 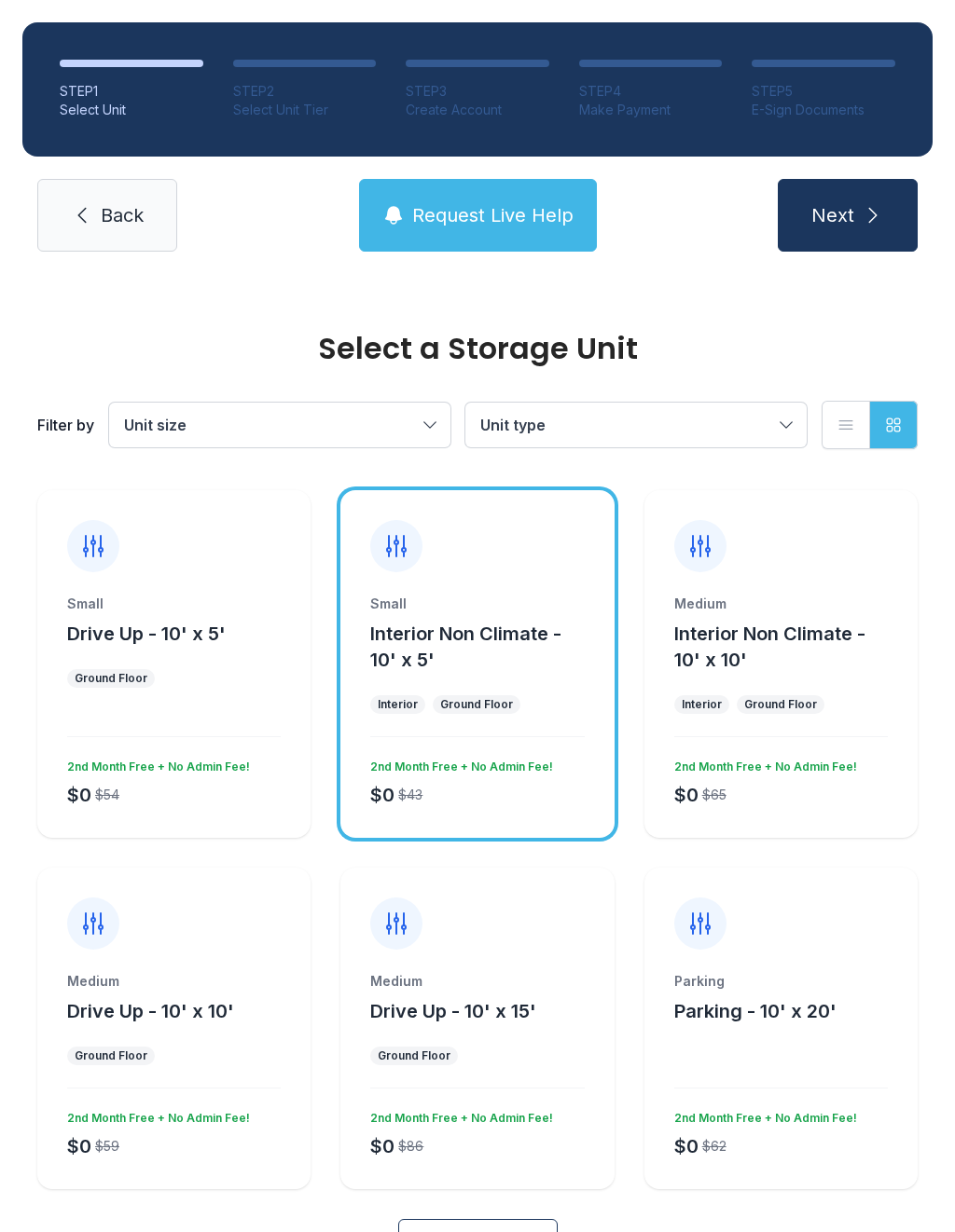 I want to click on div: Select a Storage Unit, so click(x=478, y=349).